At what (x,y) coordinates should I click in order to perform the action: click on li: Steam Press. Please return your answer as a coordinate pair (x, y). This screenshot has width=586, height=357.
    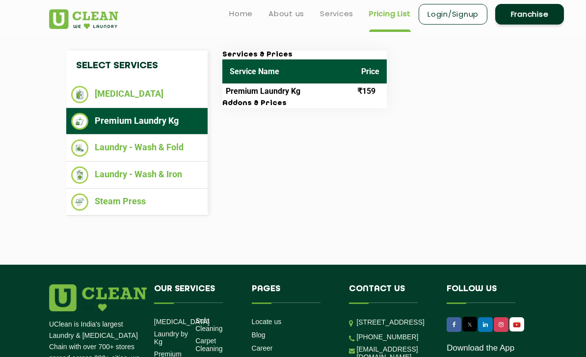
    Looking at the image, I should click on (137, 202).